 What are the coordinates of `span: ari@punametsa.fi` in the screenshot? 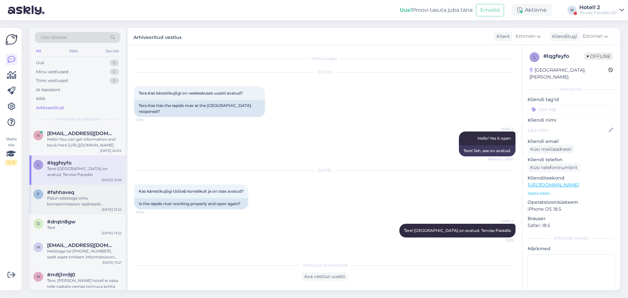 It's located at (81, 134).